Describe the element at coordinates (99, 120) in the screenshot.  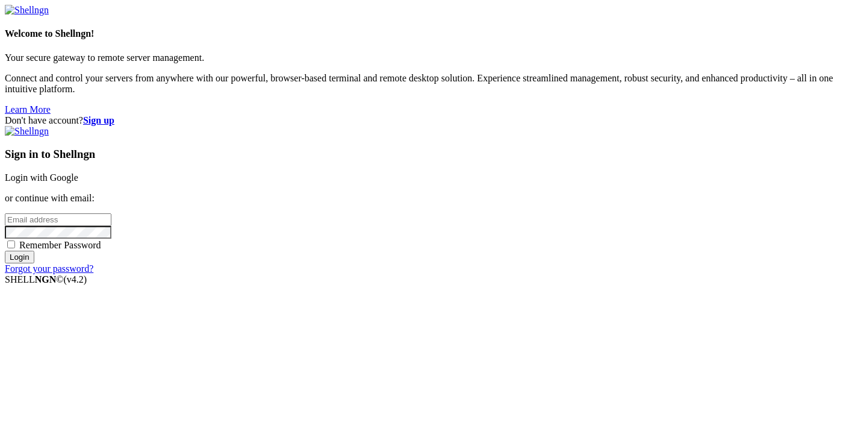
I see `strong: Sign up` at that location.